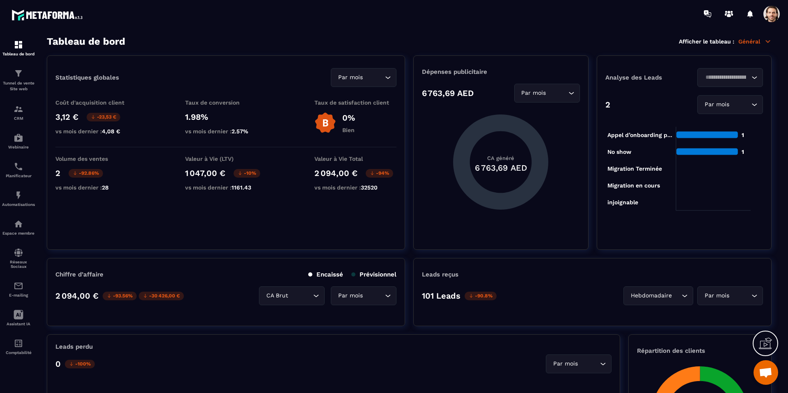  What do you see at coordinates (18, 290) in the screenshot?
I see `a: emailemailE-mailing` at bounding box center [18, 290].